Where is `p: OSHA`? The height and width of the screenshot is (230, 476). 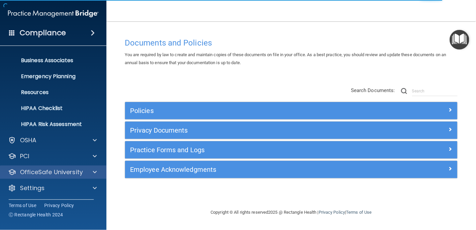 p: OSHA is located at coordinates (28, 140).